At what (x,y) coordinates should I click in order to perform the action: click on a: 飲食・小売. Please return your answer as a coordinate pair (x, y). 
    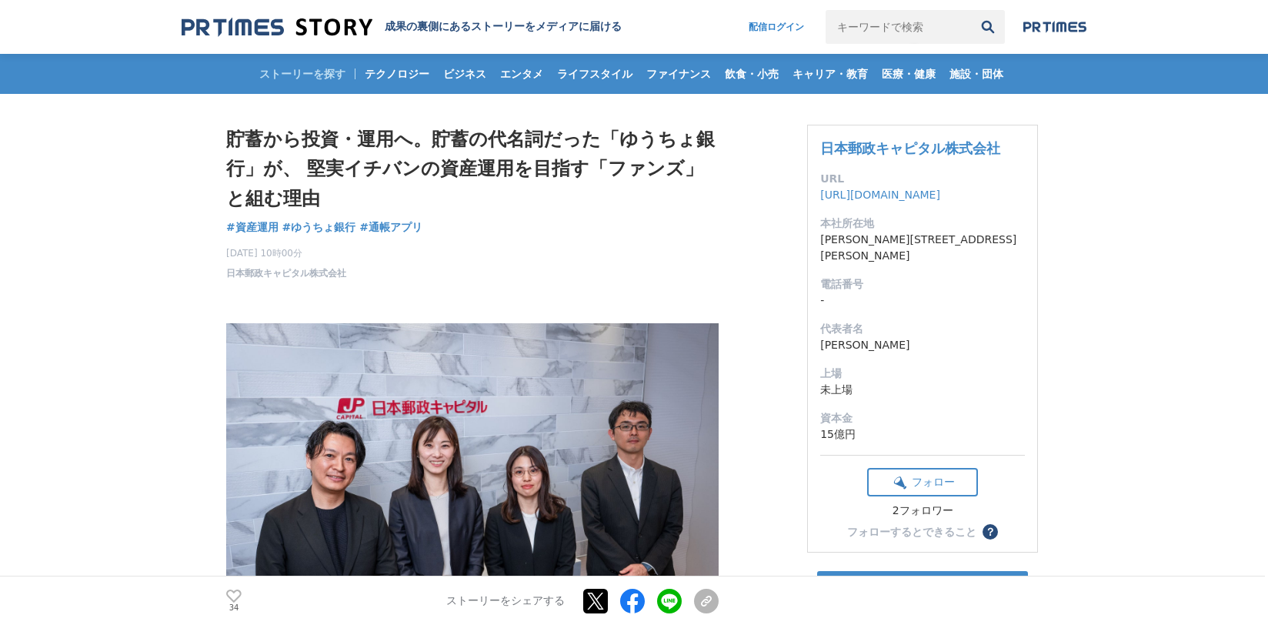
    Looking at the image, I should click on (752, 74).